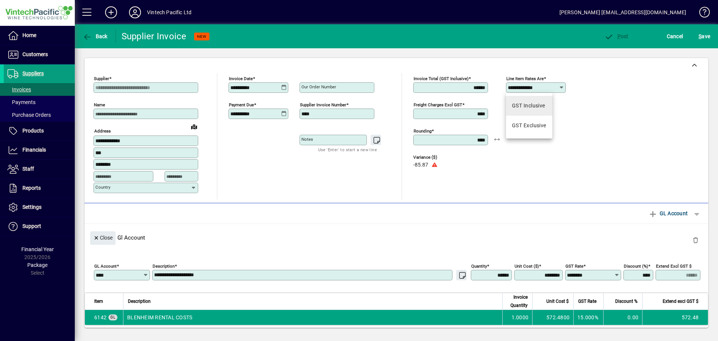 Image resolution: width=718 pixels, height=341 pixels. What do you see at coordinates (636, 266) in the screenshot?
I see `mat-label: Discount (%)` at bounding box center [636, 266].